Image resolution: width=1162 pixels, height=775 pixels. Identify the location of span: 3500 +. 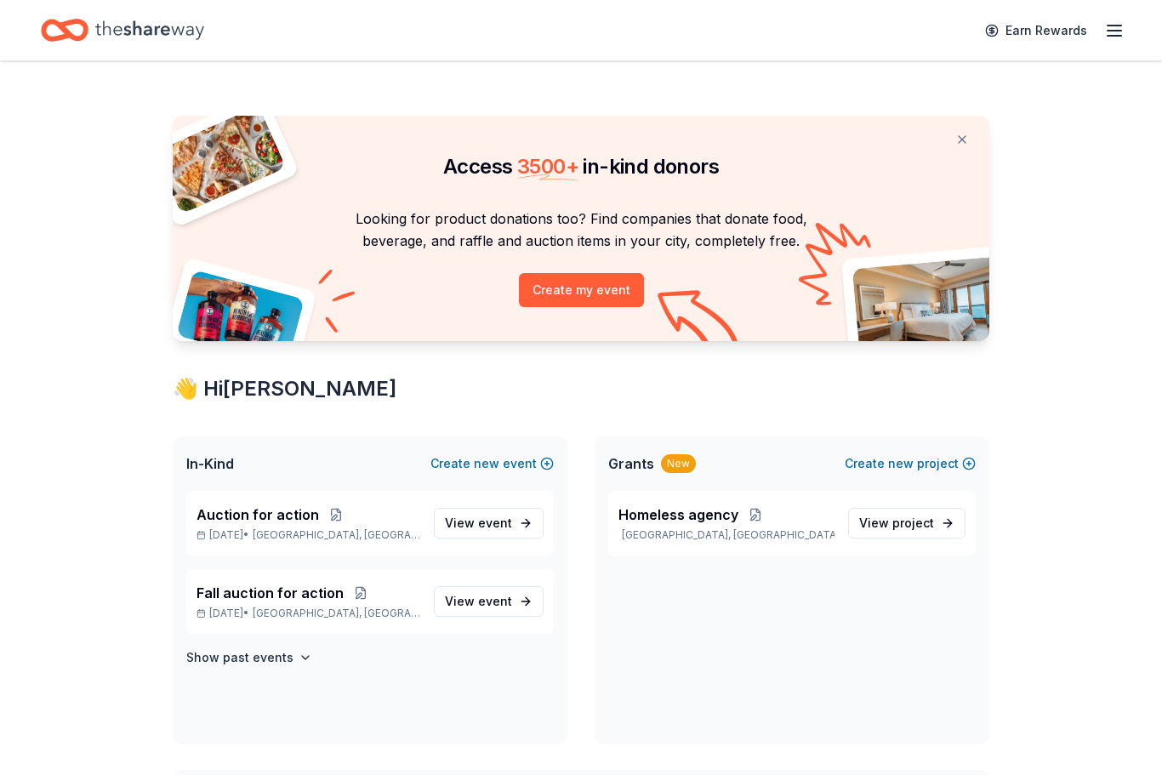
(548, 166).